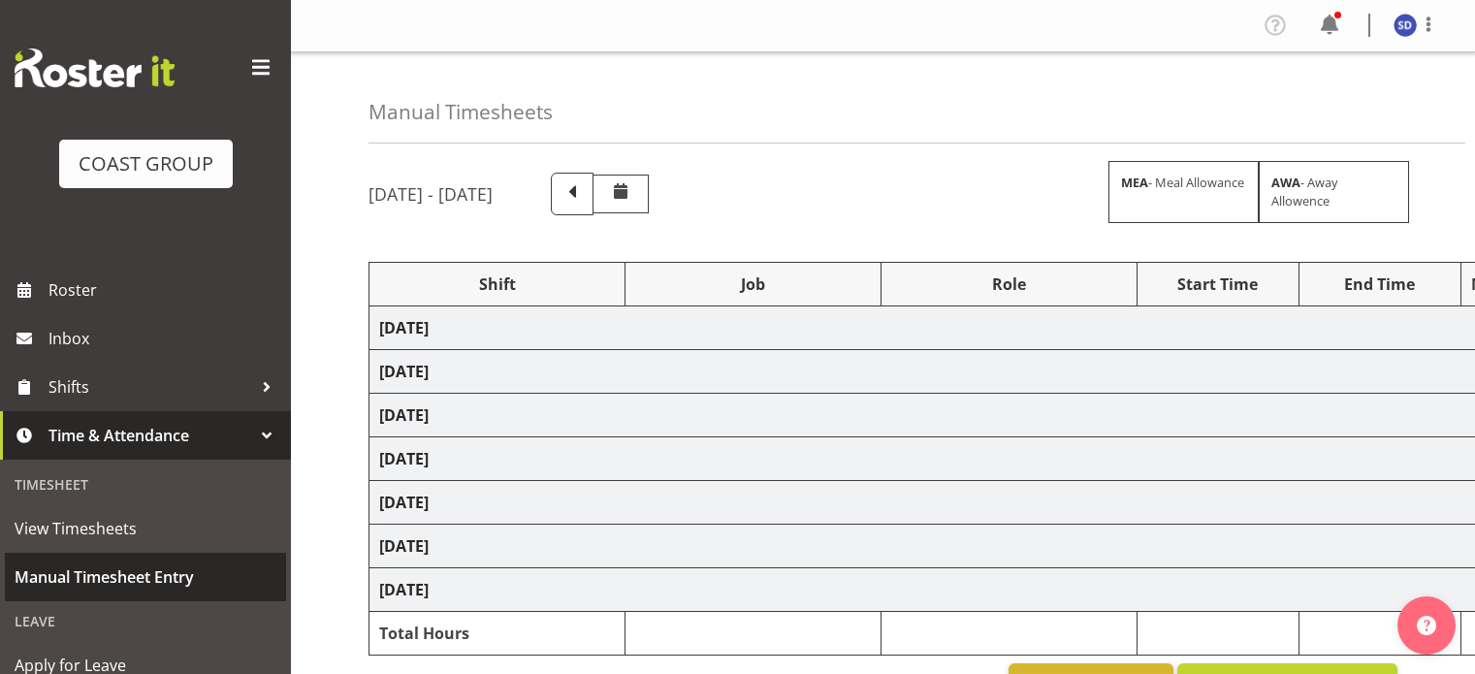 This screenshot has height=674, width=1475. I want to click on div: COAST GROUP, so click(145, 164).